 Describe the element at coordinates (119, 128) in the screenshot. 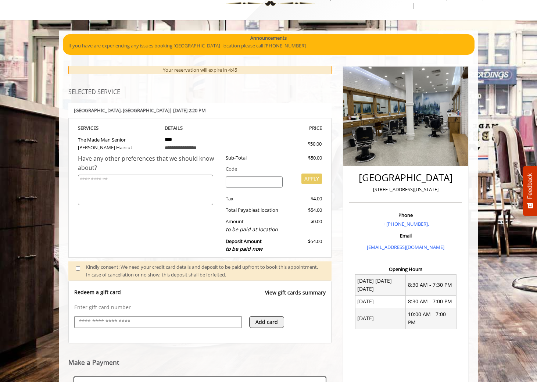

I see `th: SERVICE` at that location.